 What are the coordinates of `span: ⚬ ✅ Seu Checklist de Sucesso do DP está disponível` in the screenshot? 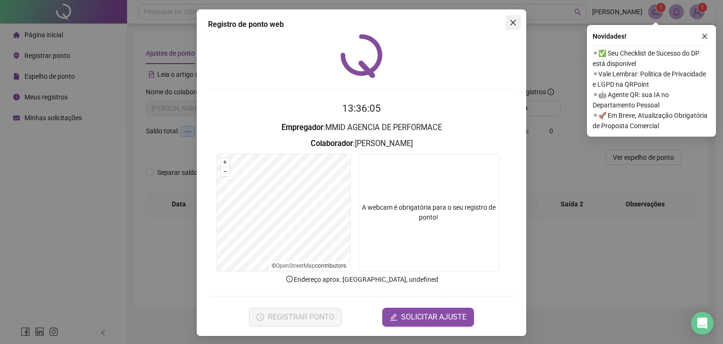 It's located at (651, 58).